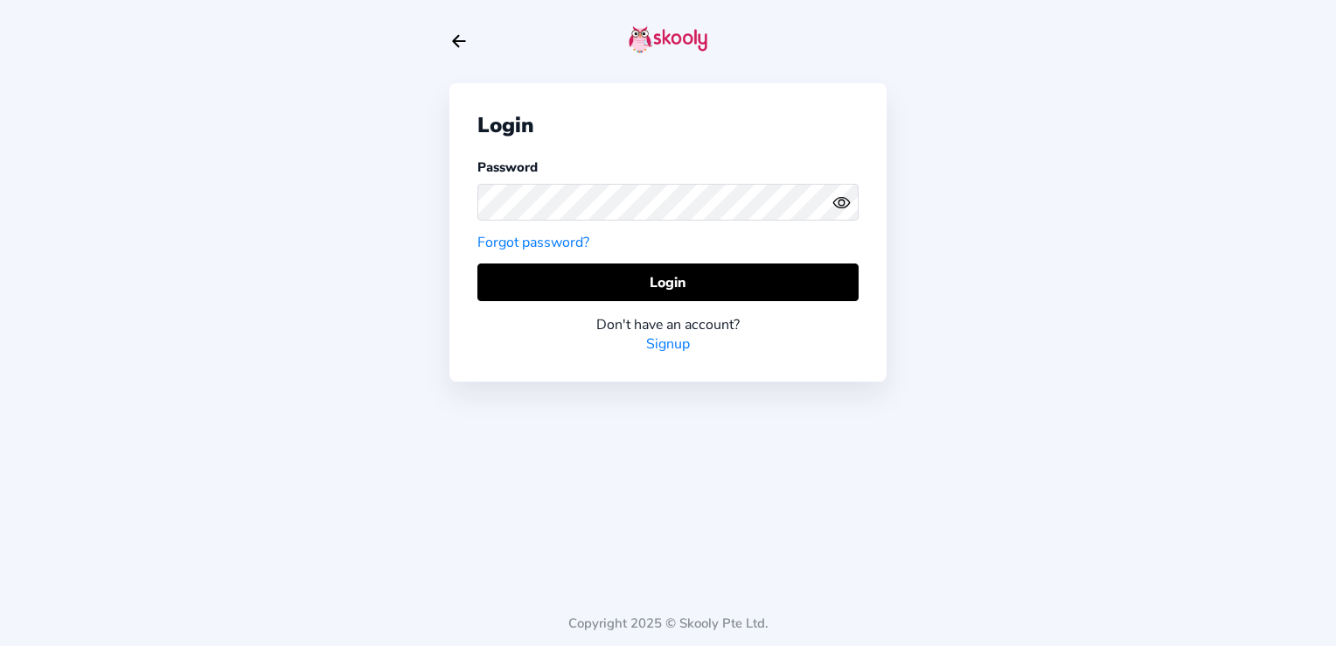 The height and width of the screenshot is (646, 1336). I want to click on button: arrow back outline, so click(459, 41).